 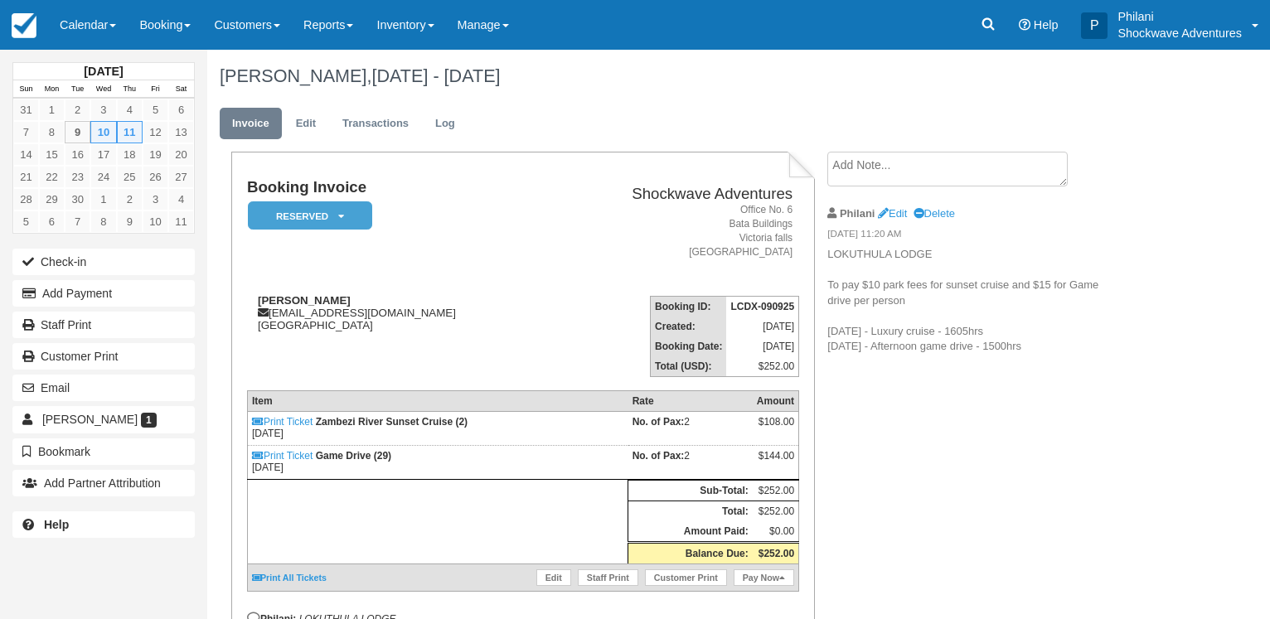 I want to click on strong: LCDX-090925, so click(x=762, y=307).